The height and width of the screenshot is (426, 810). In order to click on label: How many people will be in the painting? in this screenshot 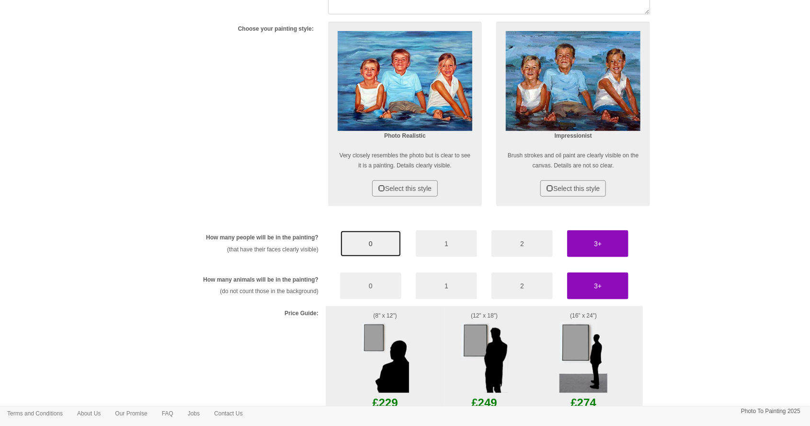, I will do `click(262, 237)`.